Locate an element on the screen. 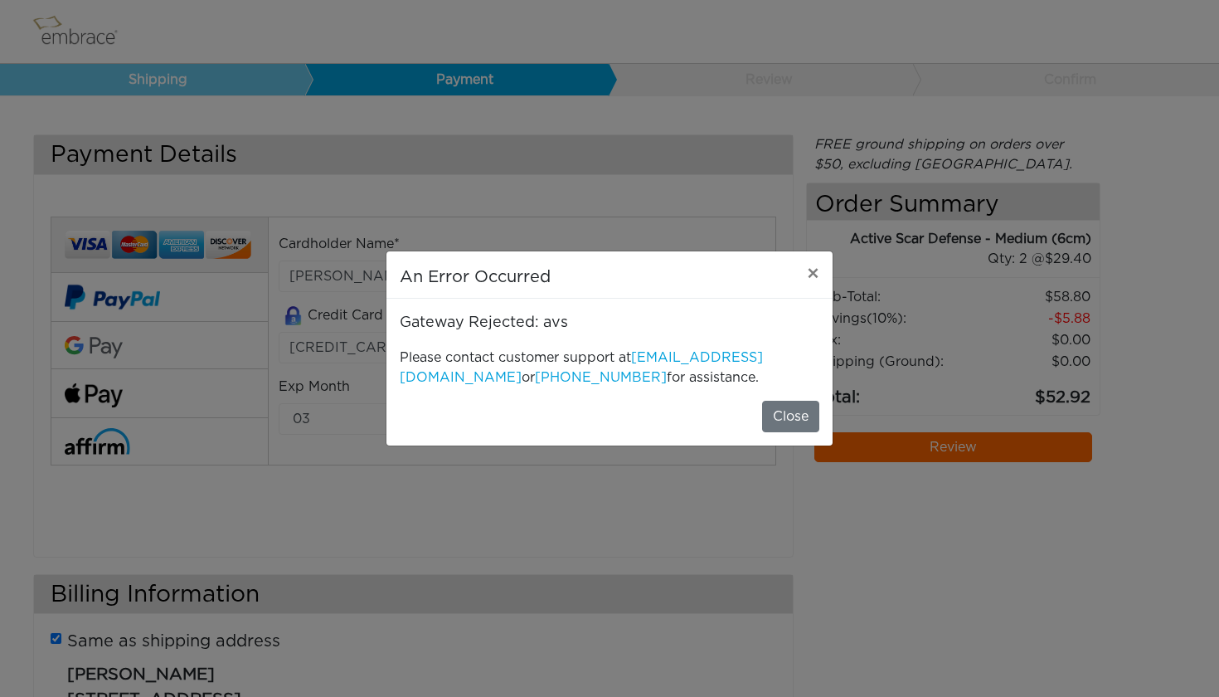 The width and height of the screenshot is (1219, 697). p: Gateway Rejected: avs is located at coordinates (610, 323).